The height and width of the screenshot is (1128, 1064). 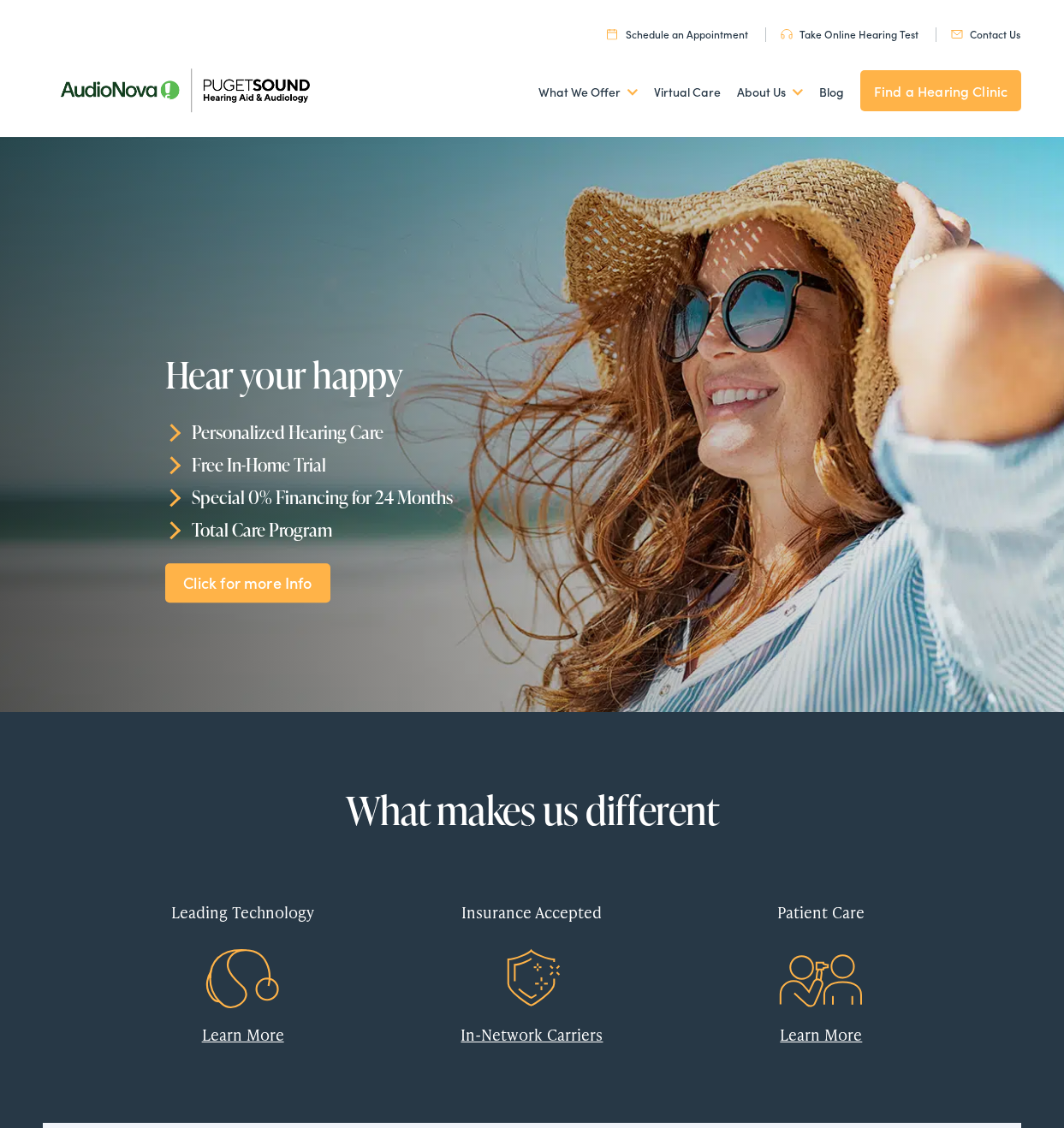 I want to click on a: Insurance Accepted, so click(x=532, y=937).